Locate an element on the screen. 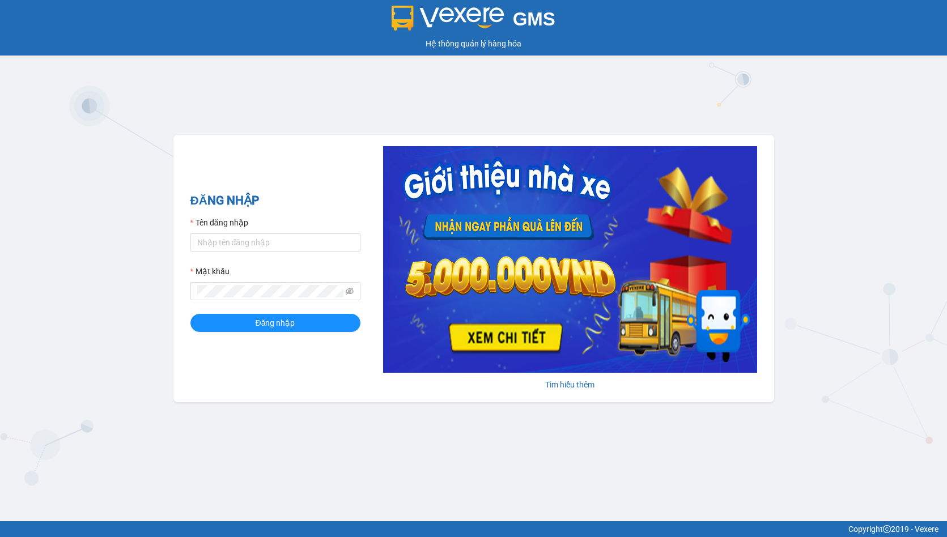  label: Mật khẩu is located at coordinates (210, 271).